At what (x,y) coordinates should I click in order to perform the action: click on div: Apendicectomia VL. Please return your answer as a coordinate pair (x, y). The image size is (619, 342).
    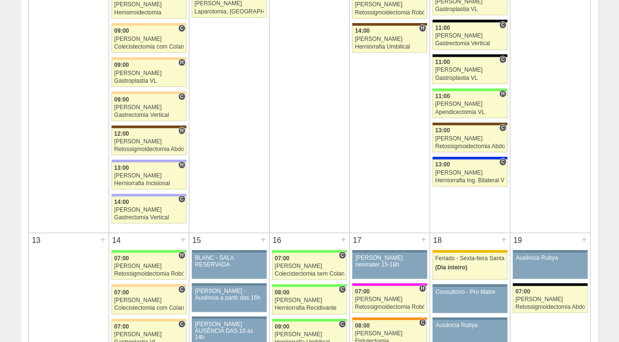
    Looking at the image, I should click on (470, 112).